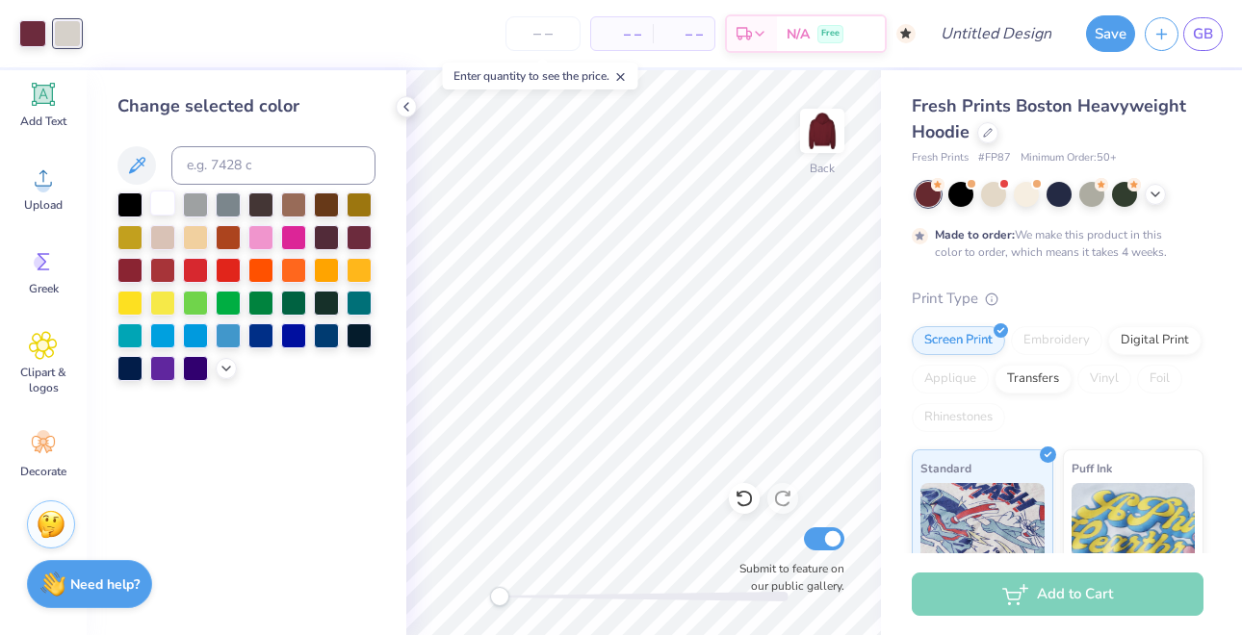 The image size is (1242, 635). I want to click on div: Change selected color, so click(246, 106).